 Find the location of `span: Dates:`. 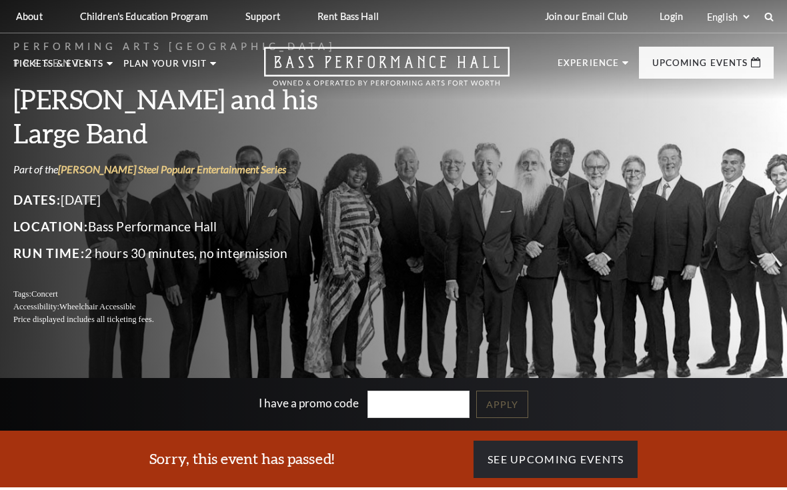

span: Dates: is located at coordinates (37, 199).